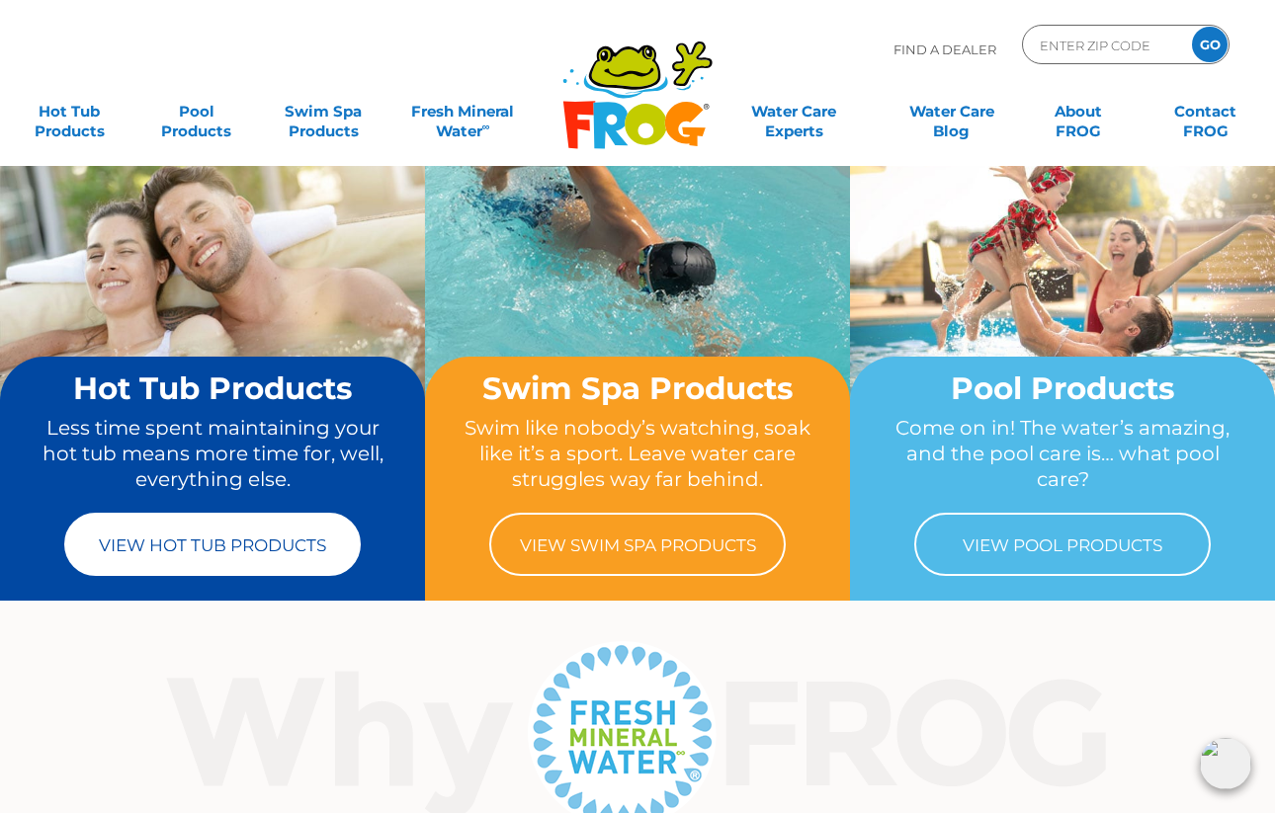 This screenshot has height=813, width=1275. Describe the element at coordinates (1062, 388) in the screenshot. I see `h2: Pool Products` at that location.